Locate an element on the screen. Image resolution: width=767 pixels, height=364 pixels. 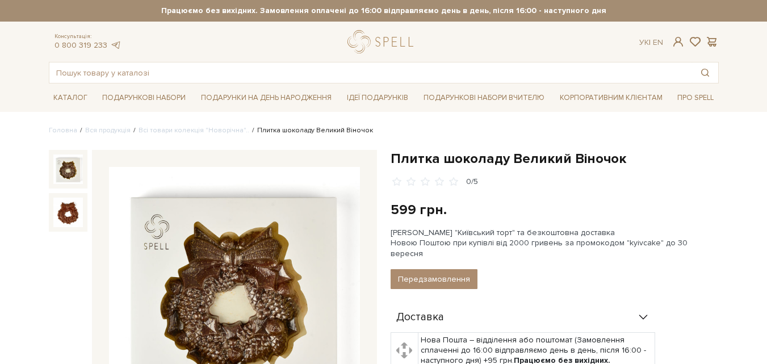
span: Доставка is located at coordinates (420, 317).